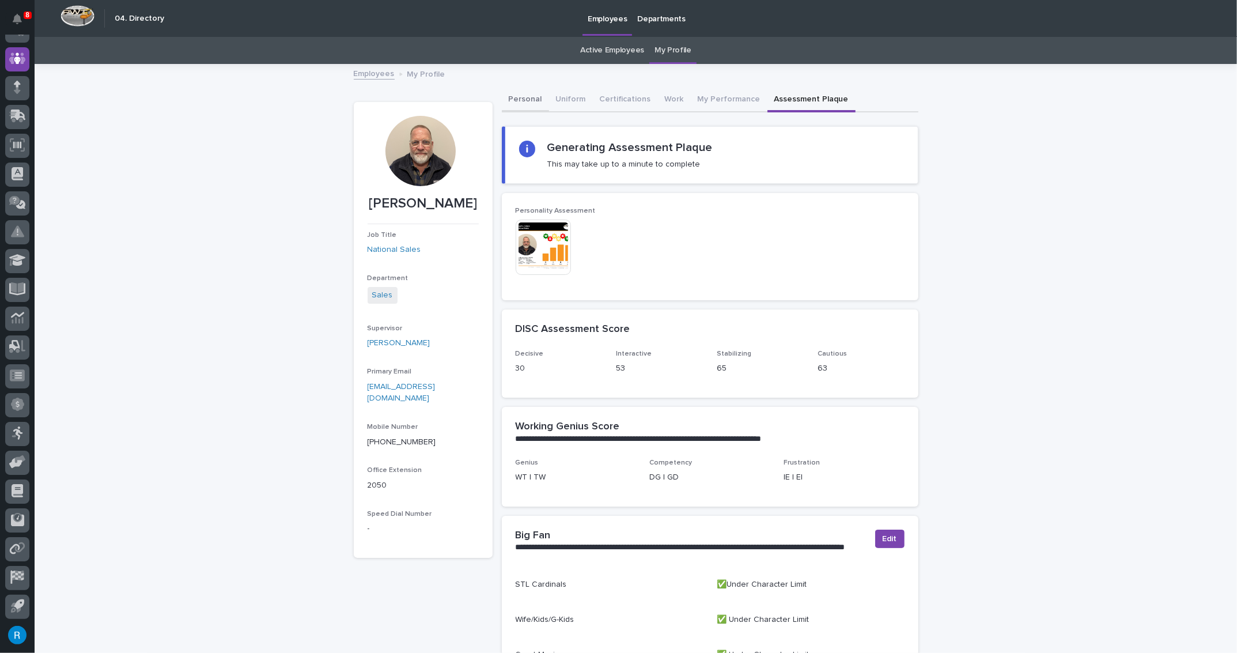  What do you see at coordinates (533, 536) in the screenshot?
I see `h2: Big Fan` at bounding box center [533, 536].